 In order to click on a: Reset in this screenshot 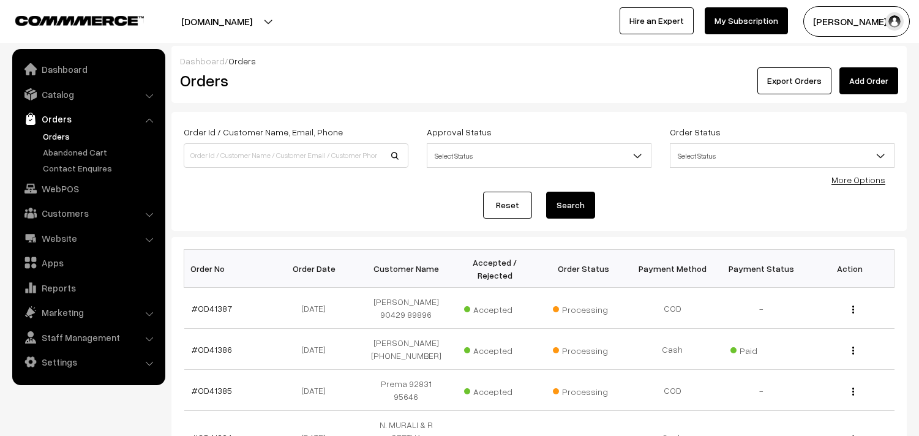, I will do `click(507, 205)`.